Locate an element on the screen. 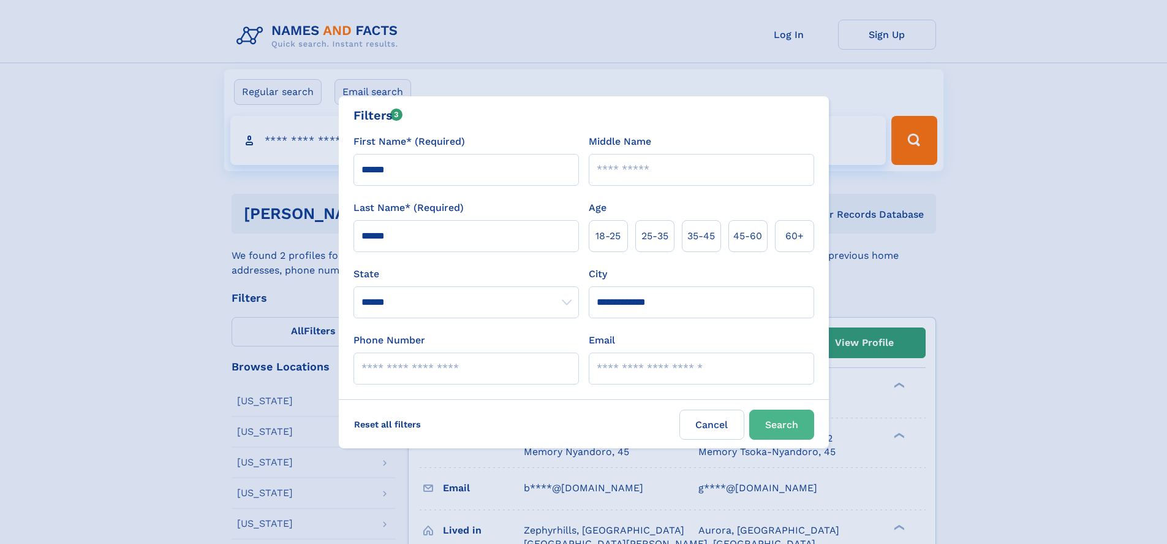 The image size is (1167, 544). label: State is located at coordinates (466, 274).